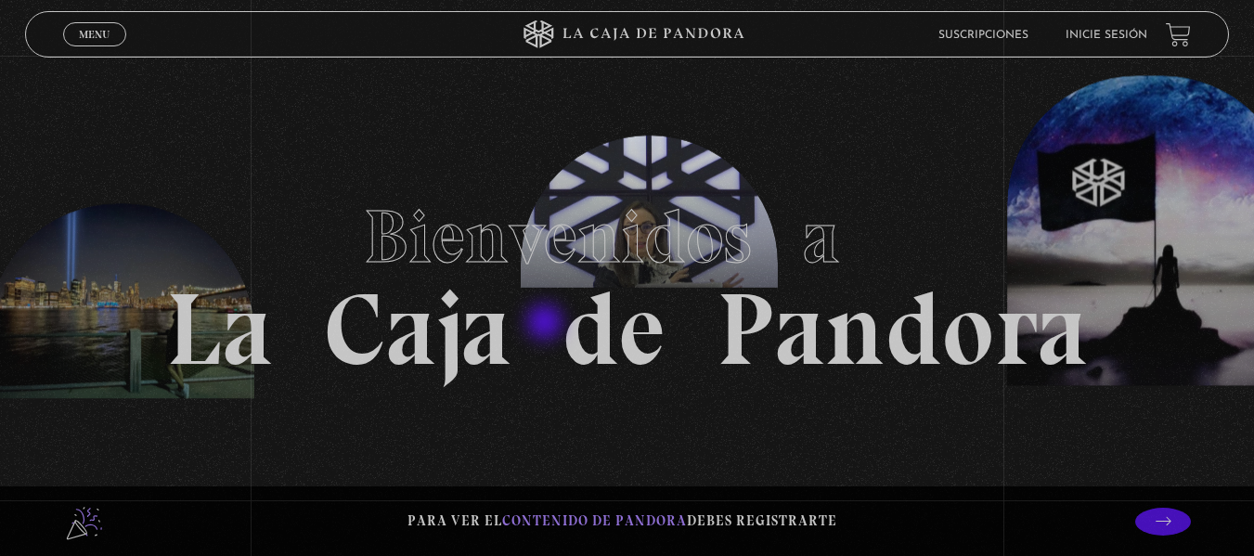  What do you see at coordinates (594, 521) in the screenshot?
I see `span: contenido de Pandora` at bounding box center [594, 521].